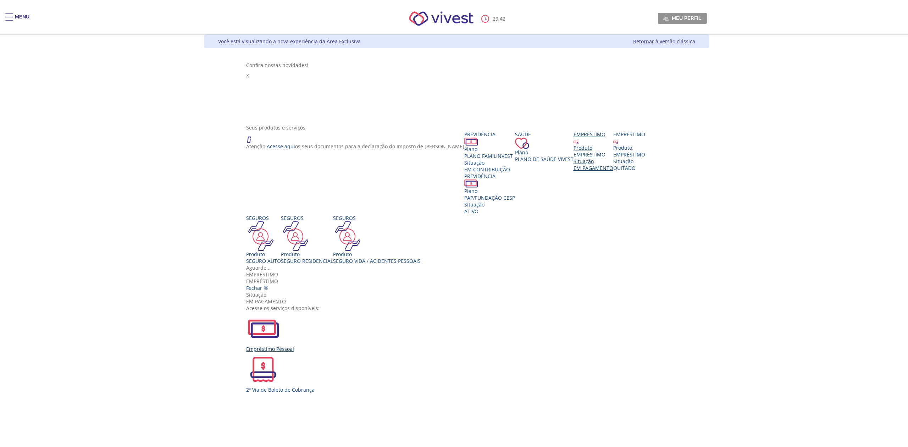 Image resolution: width=908 pixels, height=447 pixels. Describe the element at coordinates (594, 151) in the screenshot. I see `a: Empréstimo Produto EMPRÉSTIMO Situação EM PAGAMENTO` at that location.